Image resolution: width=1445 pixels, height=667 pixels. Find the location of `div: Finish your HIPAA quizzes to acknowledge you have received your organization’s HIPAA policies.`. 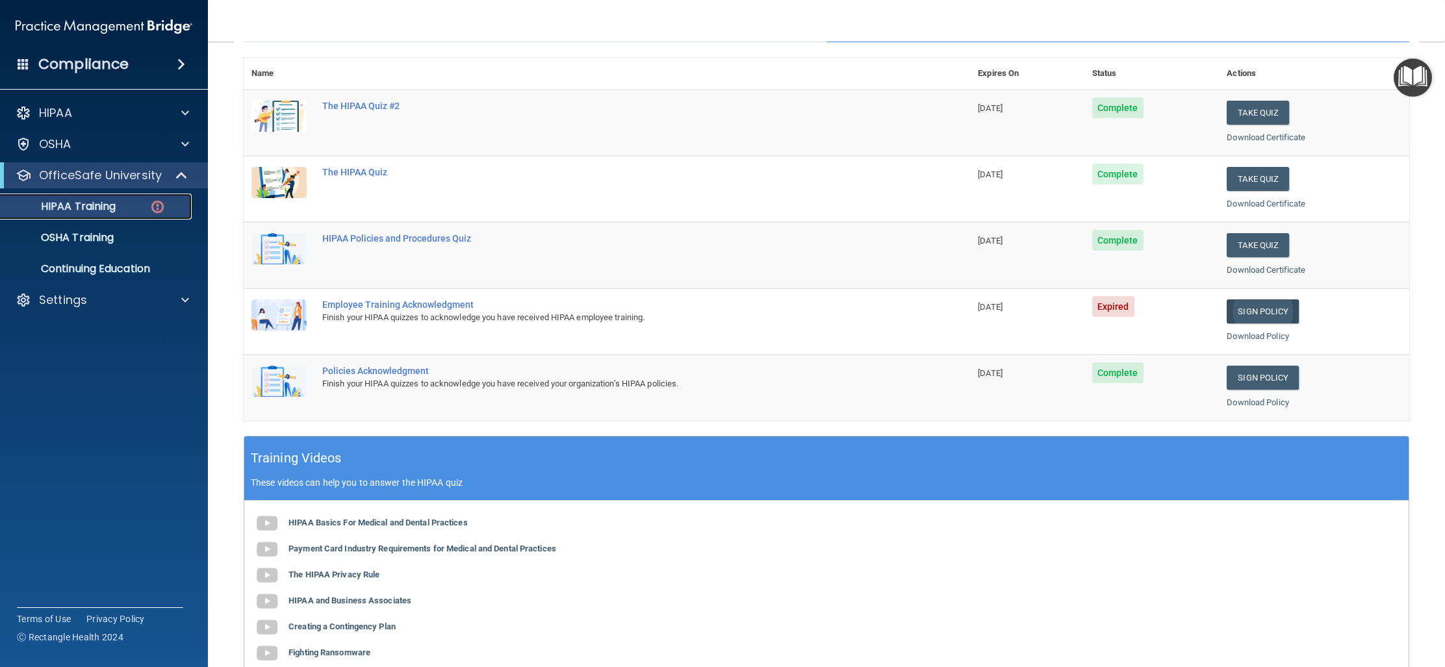

div: Finish your HIPAA quizzes to acknowledge you have received your organization’s HIPAA policies. is located at coordinates (613, 384).